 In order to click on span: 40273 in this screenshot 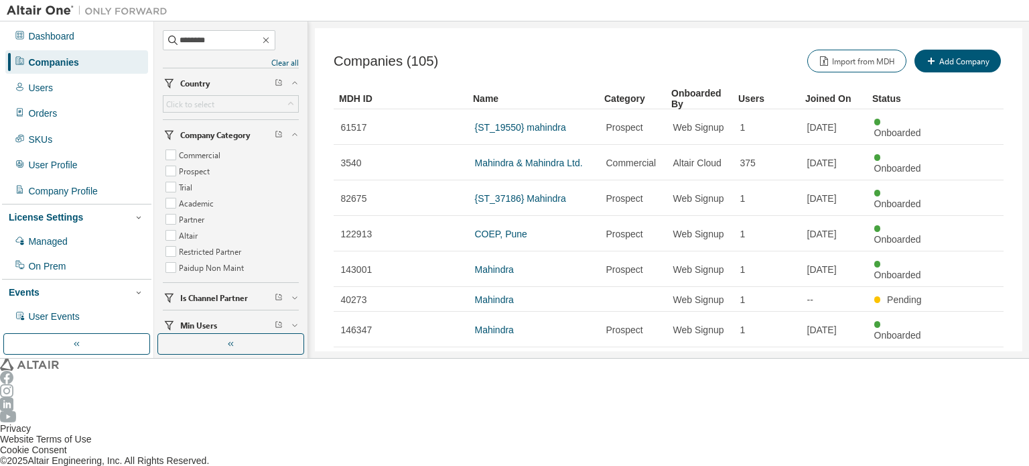, I will do `click(354, 300)`.